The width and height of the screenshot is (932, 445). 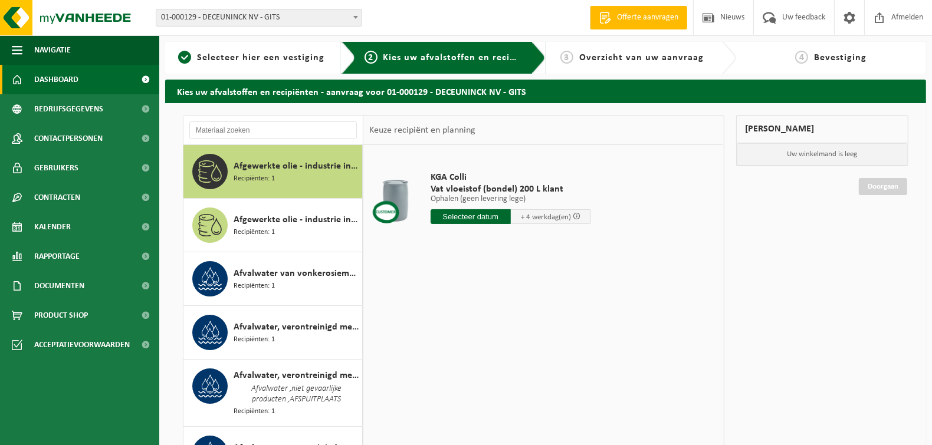 I want to click on span: Kies uw afvalstoffen en recipiënten, so click(x=464, y=58).